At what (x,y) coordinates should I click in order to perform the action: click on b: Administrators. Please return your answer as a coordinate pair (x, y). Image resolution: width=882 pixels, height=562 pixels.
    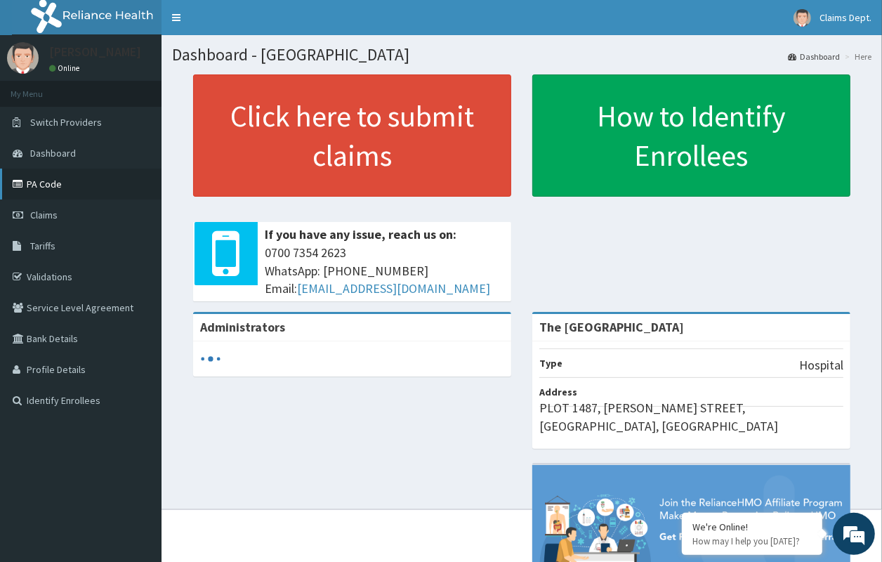
    Looking at the image, I should click on (242, 327).